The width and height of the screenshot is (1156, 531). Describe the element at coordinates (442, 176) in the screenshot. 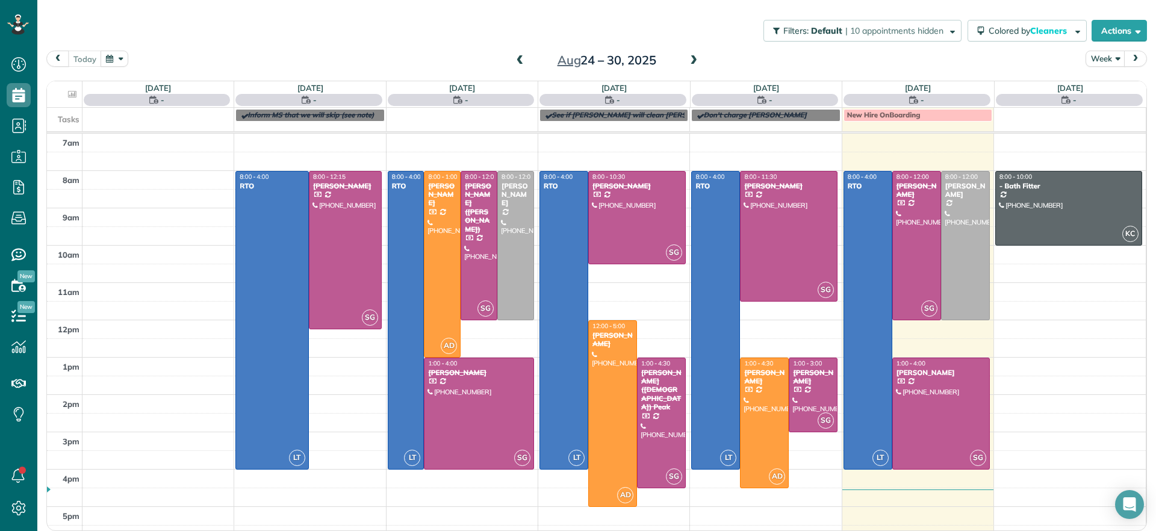

I see `span: 8:00 - 1:00` at that location.